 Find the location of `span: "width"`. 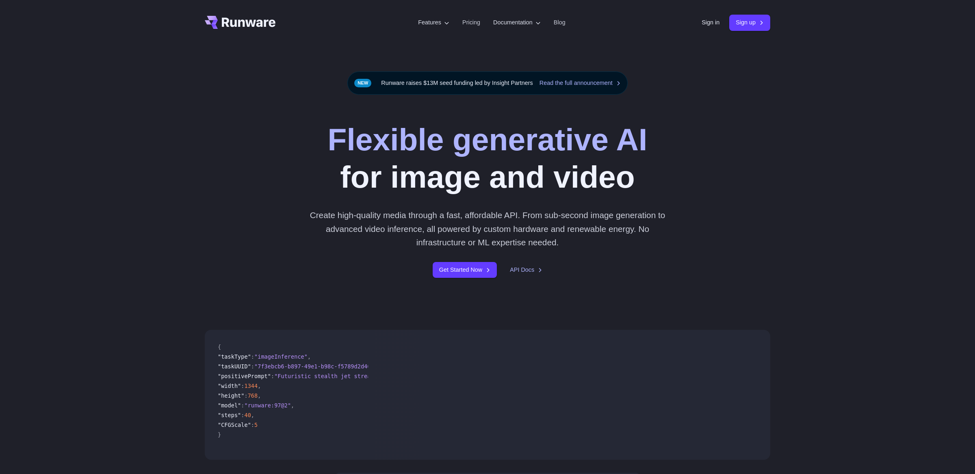

span: "width" is located at coordinates (229, 386).